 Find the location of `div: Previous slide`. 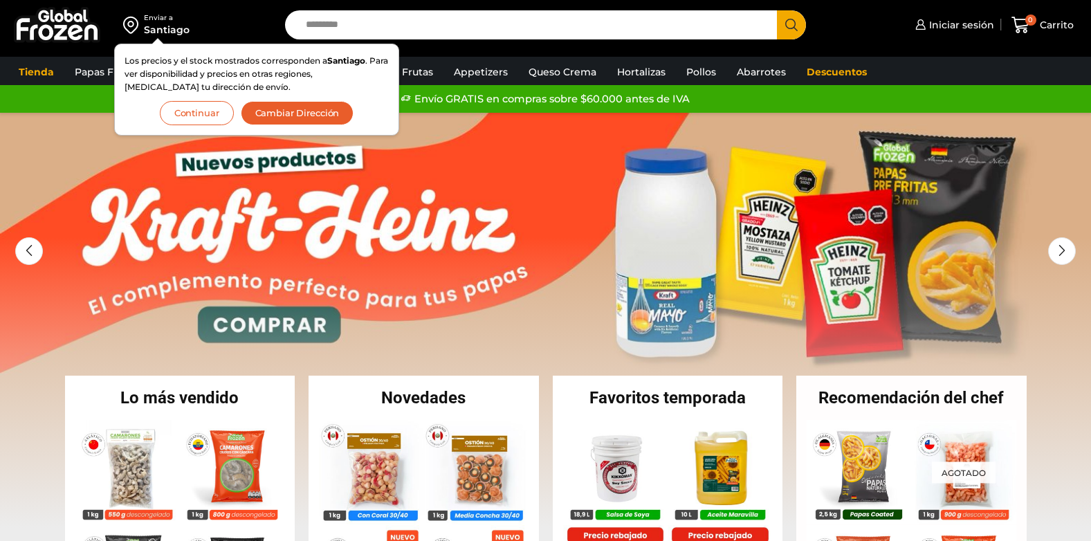

div: Previous slide is located at coordinates (29, 251).